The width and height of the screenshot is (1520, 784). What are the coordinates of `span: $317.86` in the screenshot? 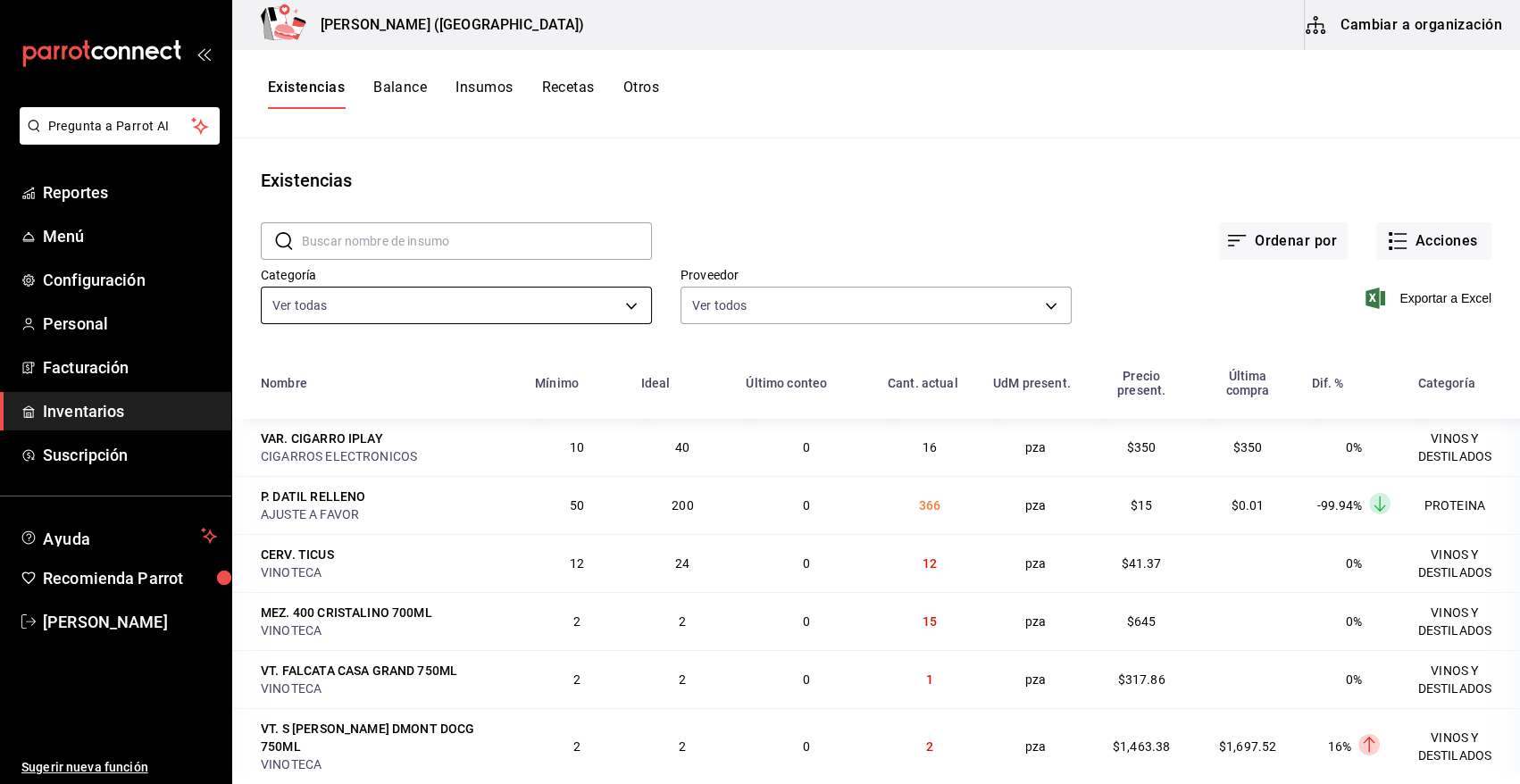 It's located at (1141, 680).